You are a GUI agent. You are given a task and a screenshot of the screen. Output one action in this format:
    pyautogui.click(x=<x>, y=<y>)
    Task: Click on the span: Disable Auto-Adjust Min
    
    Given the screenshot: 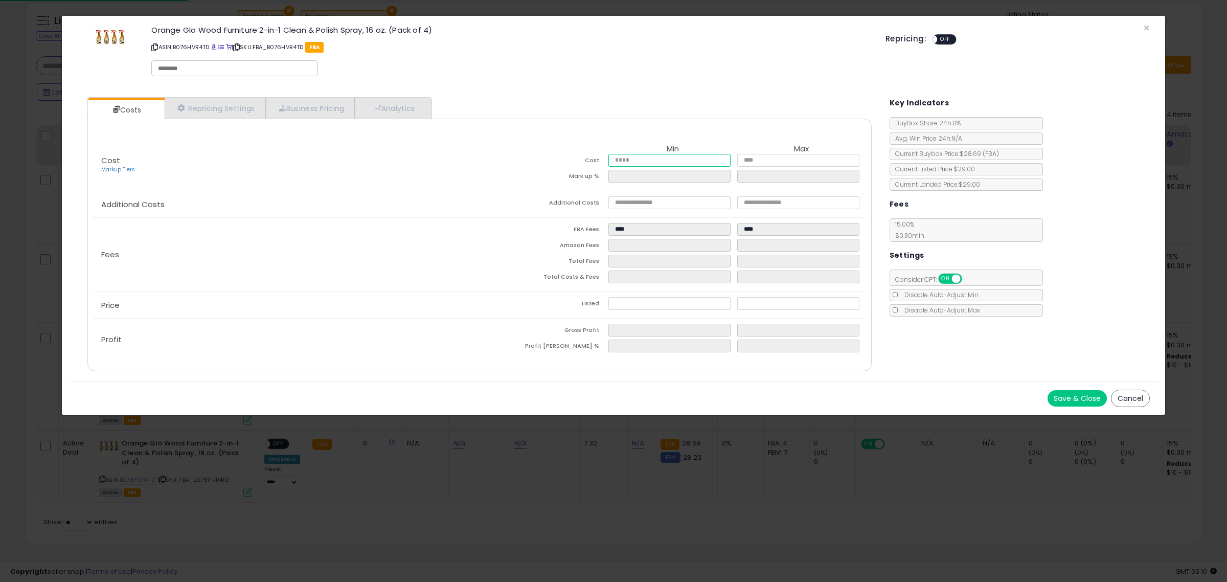 What is the action you would take?
    pyautogui.click(x=939, y=294)
    